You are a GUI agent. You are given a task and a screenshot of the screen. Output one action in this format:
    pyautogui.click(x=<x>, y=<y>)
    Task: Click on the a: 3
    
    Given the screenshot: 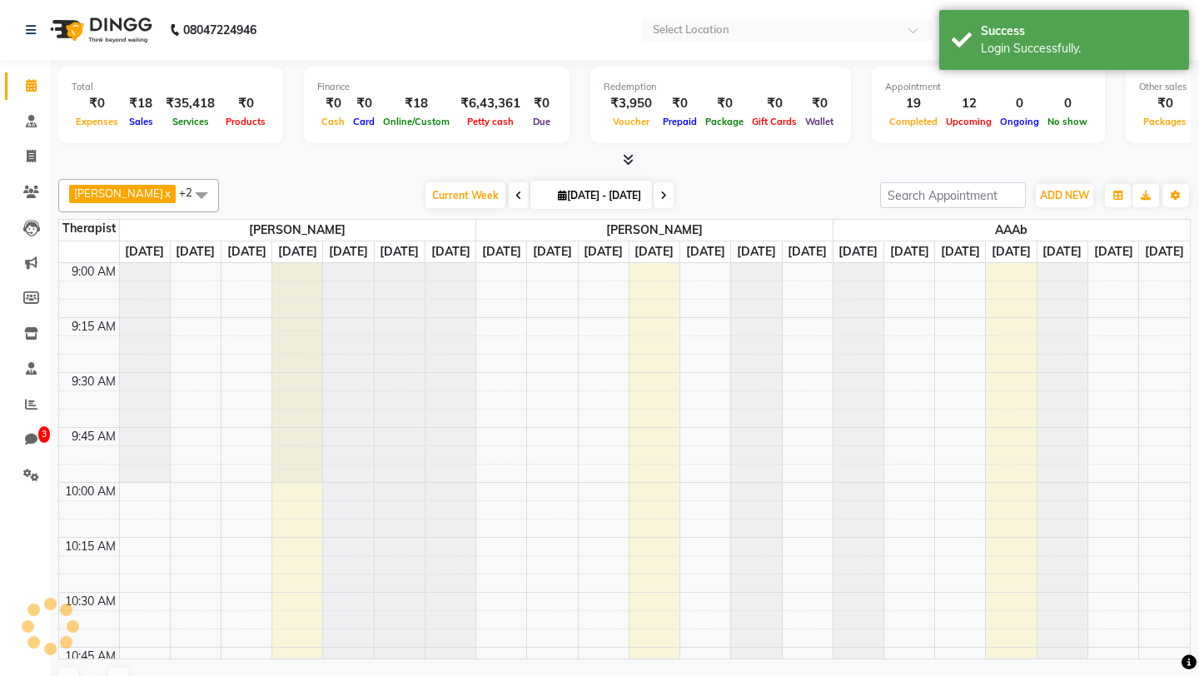 What is the action you would take?
    pyautogui.click(x=25, y=440)
    